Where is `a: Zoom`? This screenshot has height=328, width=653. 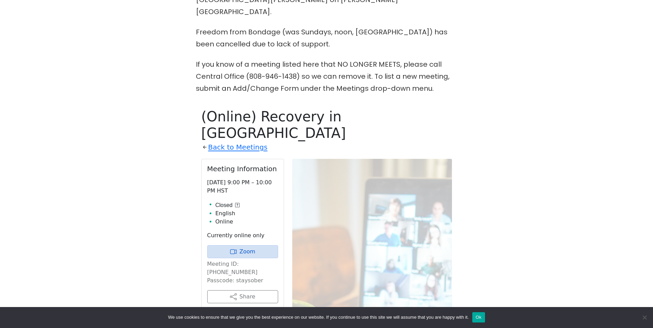 a: Zoom is located at coordinates (243, 252).